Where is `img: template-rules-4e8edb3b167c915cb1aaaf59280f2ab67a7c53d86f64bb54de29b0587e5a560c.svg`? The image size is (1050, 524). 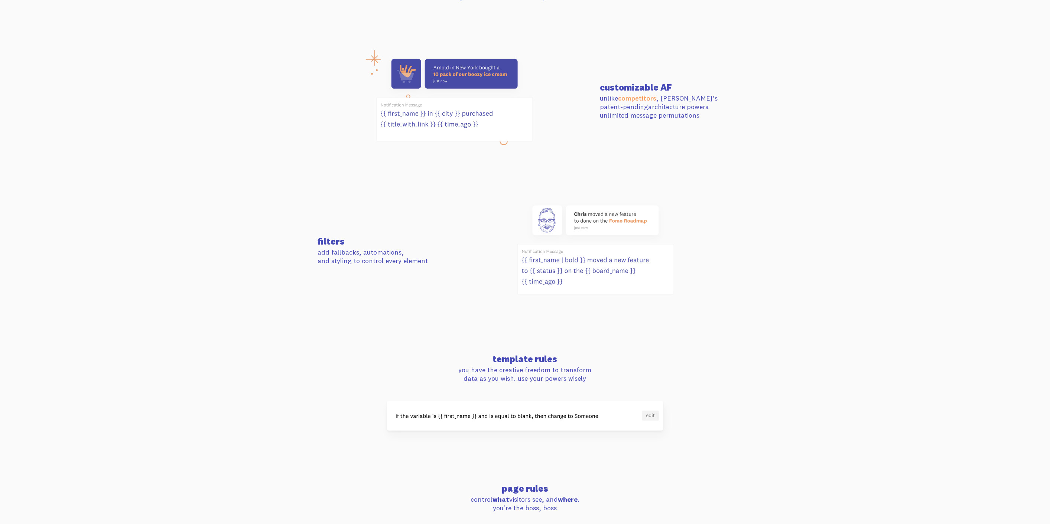 img: template-rules-4e8edb3b167c915cb1aaaf59280f2ab67a7c53d86f64bb54de29b0587e5a560c.svg is located at coordinates (525, 416).